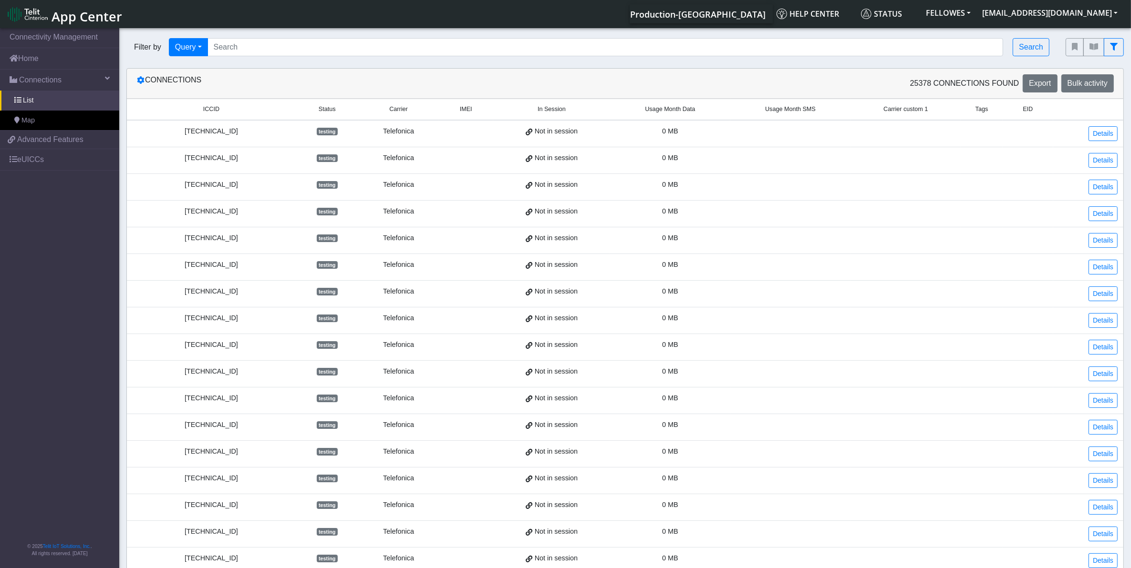 The image size is (1131, 568). What do you see at coordinates (948, 13) in the screenshot?
I see `button: FELLOWES` at bounding box center [948, 13].